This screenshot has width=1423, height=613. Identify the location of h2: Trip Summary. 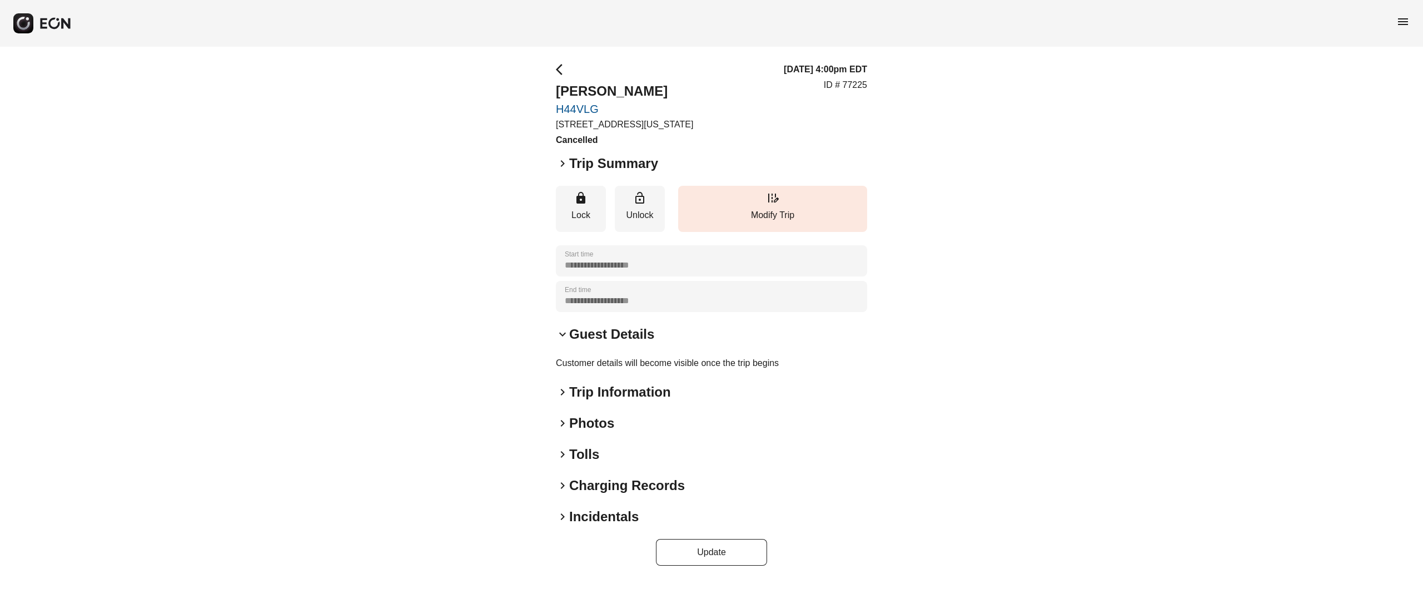
(614, 163).